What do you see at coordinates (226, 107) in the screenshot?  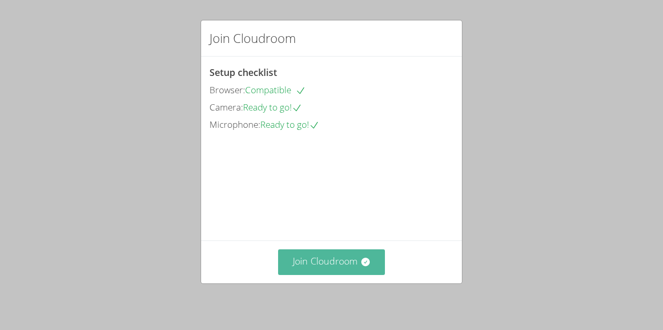 I see `span: Camera:` at bounding box center [226, 107].